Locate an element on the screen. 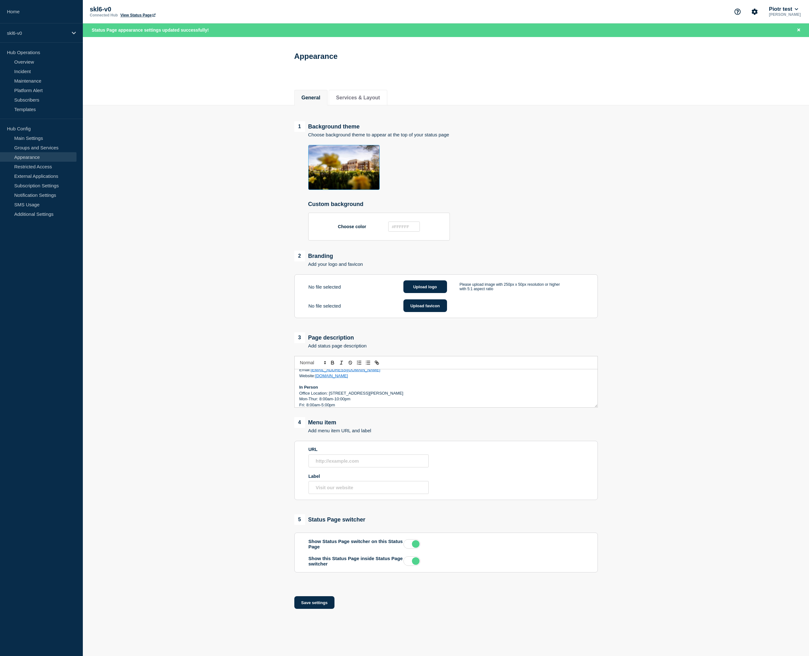  span: 5 is located at coordinates (300, 519).